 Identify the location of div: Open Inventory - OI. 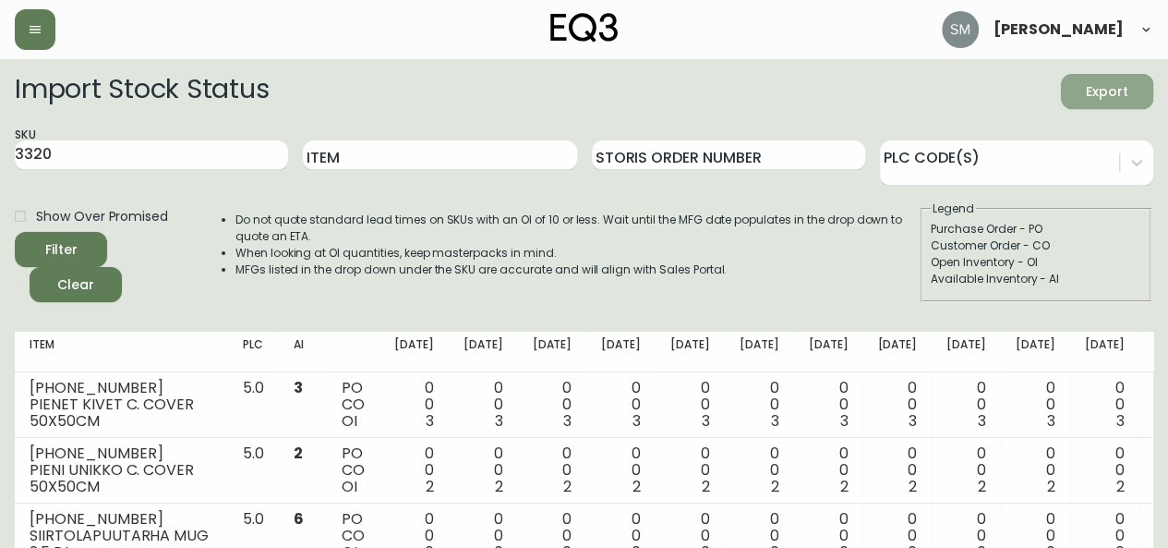
(1036, 262).